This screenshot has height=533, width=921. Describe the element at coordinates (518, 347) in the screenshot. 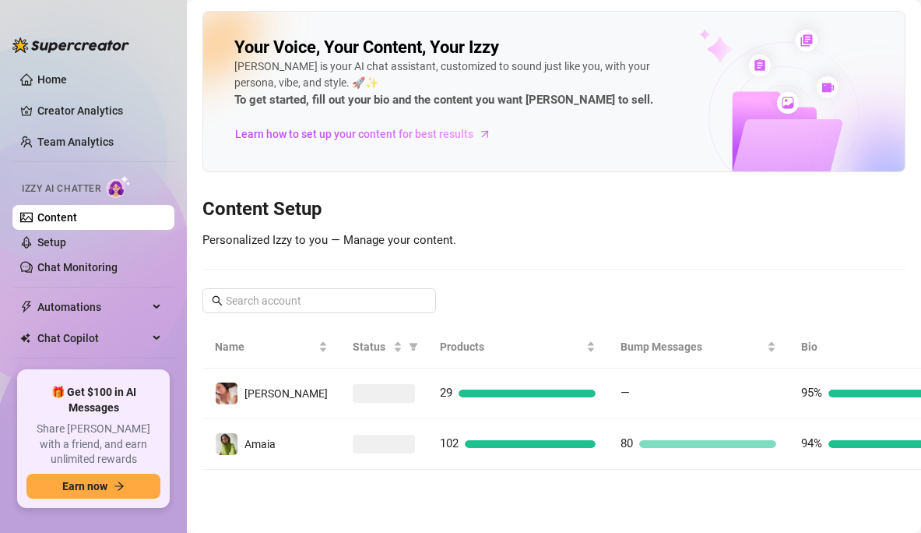

I see `th: Products` at that location.